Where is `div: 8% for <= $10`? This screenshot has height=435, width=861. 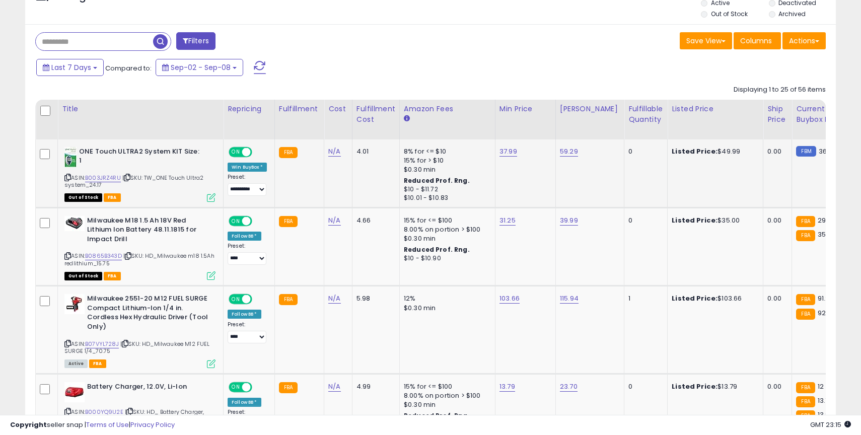 div: 8% for <= $10 is located at coordinates (445, 151).